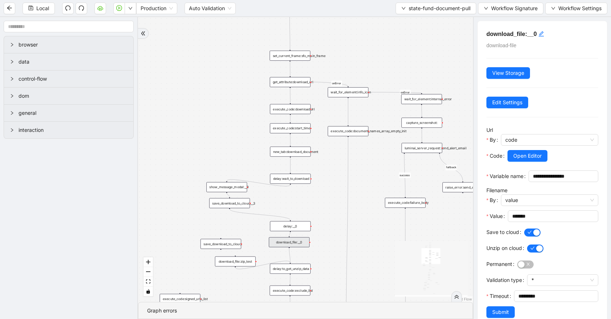 This screenshot has width=611, height=319. Describe the element at coordinates (503, 232) in the screenshot. I see `span: Save to cloud` at that location.